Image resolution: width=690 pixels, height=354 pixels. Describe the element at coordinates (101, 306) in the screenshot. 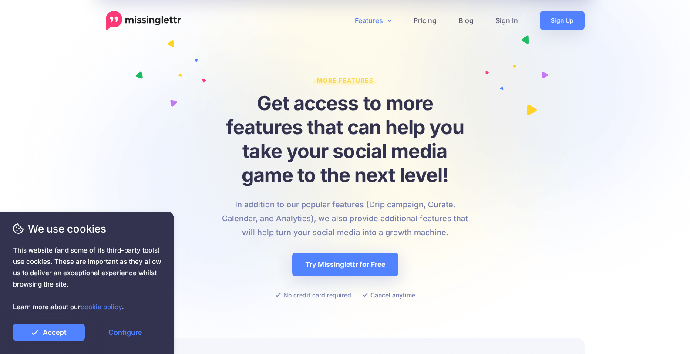

I see `a: cookie policy` at that location.